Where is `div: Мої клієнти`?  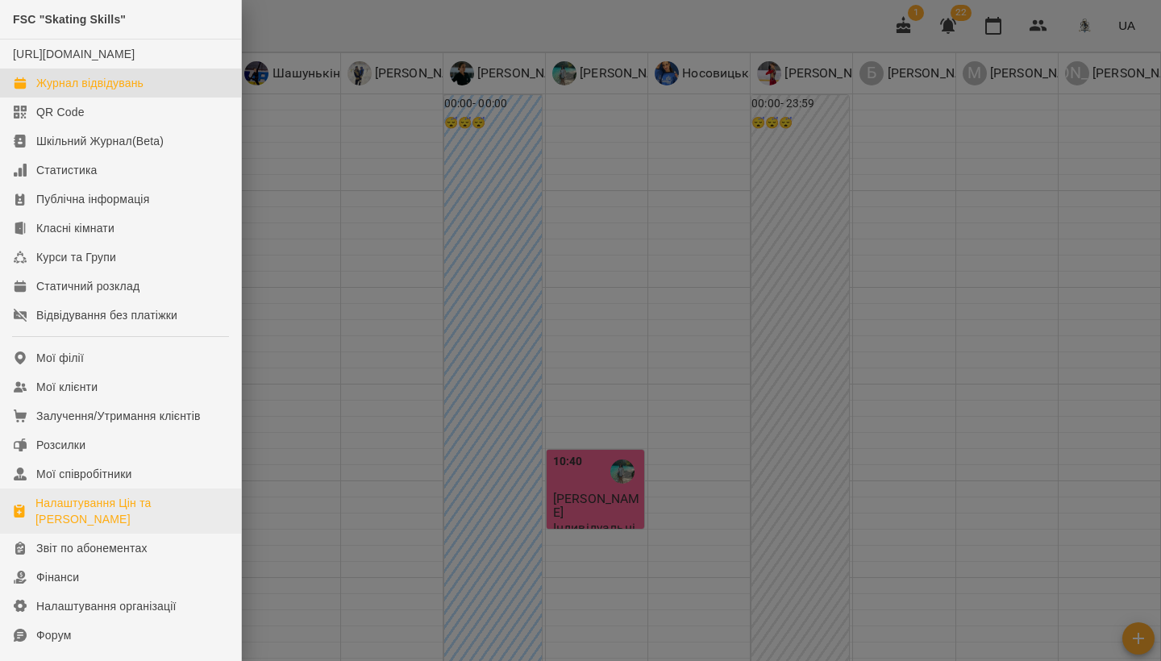 div: Мої клієнти is located at coordinates (67, 387).